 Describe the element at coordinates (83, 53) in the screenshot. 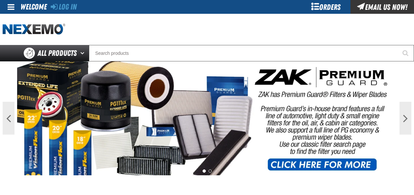

I see `button: Open All Products pages` at that location.